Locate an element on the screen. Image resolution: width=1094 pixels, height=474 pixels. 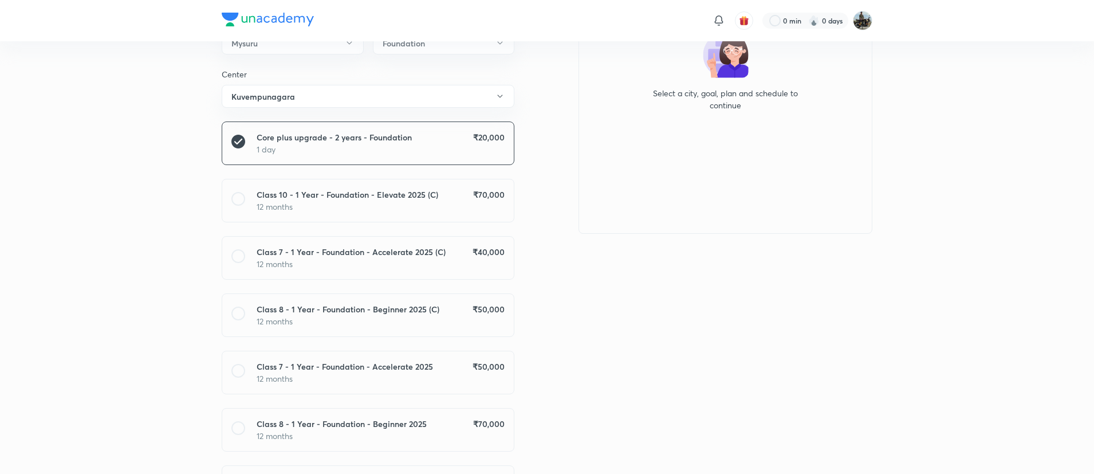
h6: Class 7 - 1 Year - Foundation - Accelerate 2025 (C) is located at coordinates (351, 251).